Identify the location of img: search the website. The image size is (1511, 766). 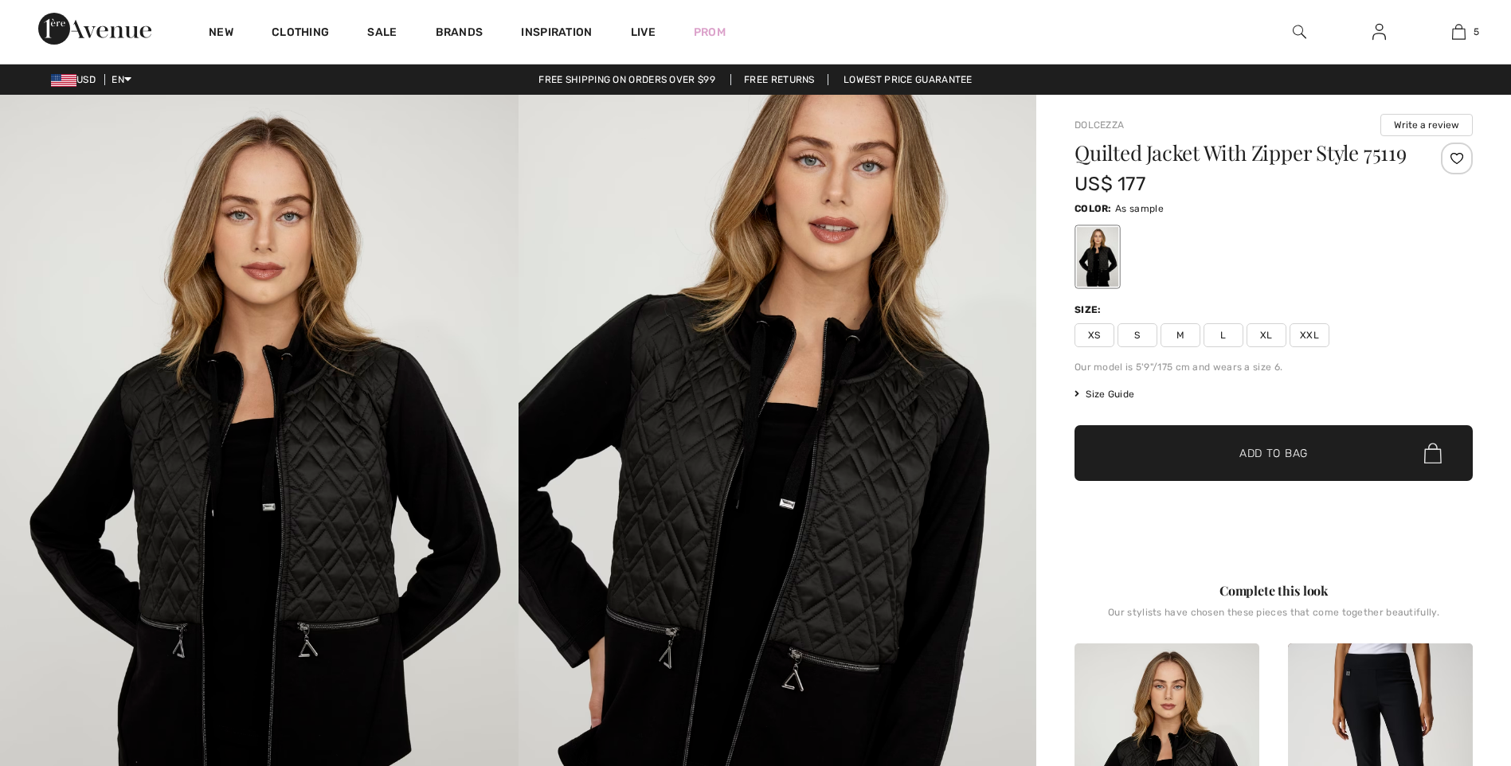
(1299, 32).